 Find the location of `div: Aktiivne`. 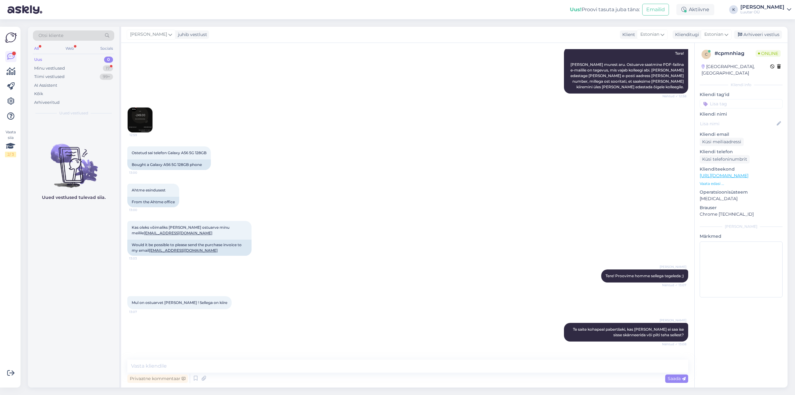

div: Aktiivne is located at coordinates (695, 10).